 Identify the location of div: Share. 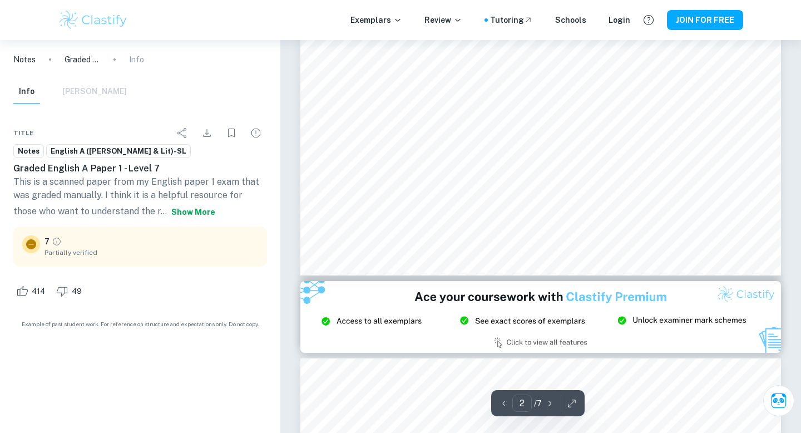
(183, 133).